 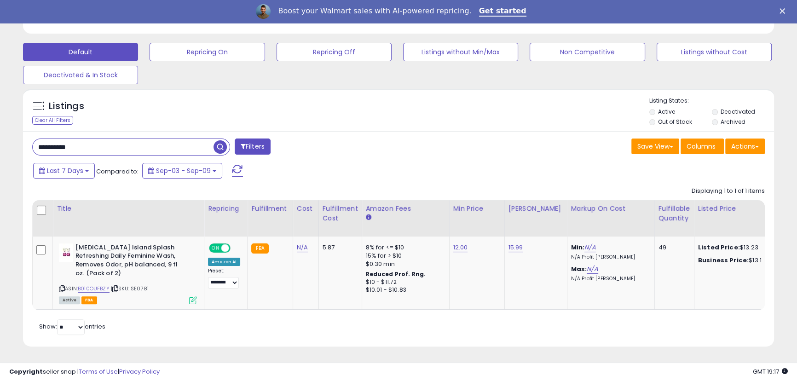 I want to click on button: Repricing On, so click(x=207, y=52).